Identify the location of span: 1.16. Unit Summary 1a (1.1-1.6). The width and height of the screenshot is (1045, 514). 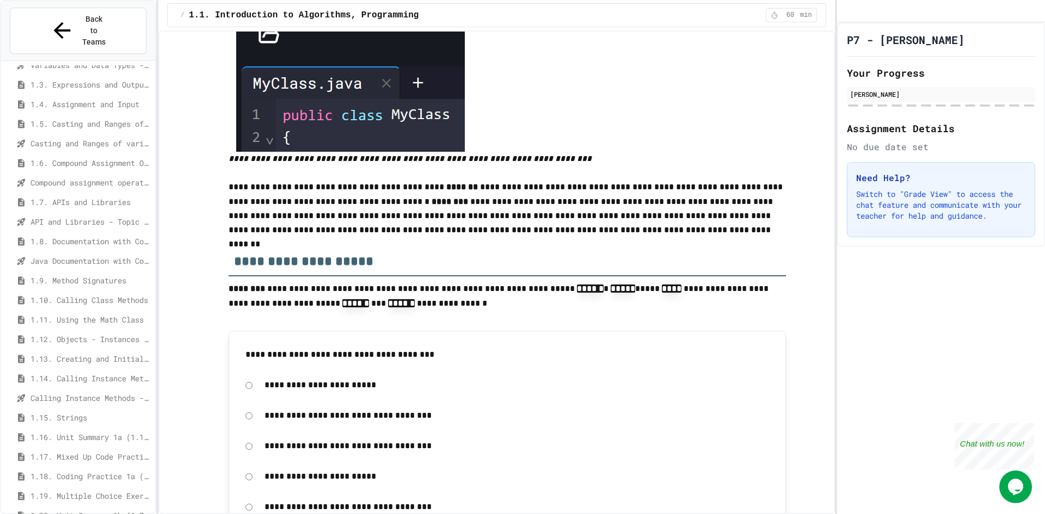
(90, 437).